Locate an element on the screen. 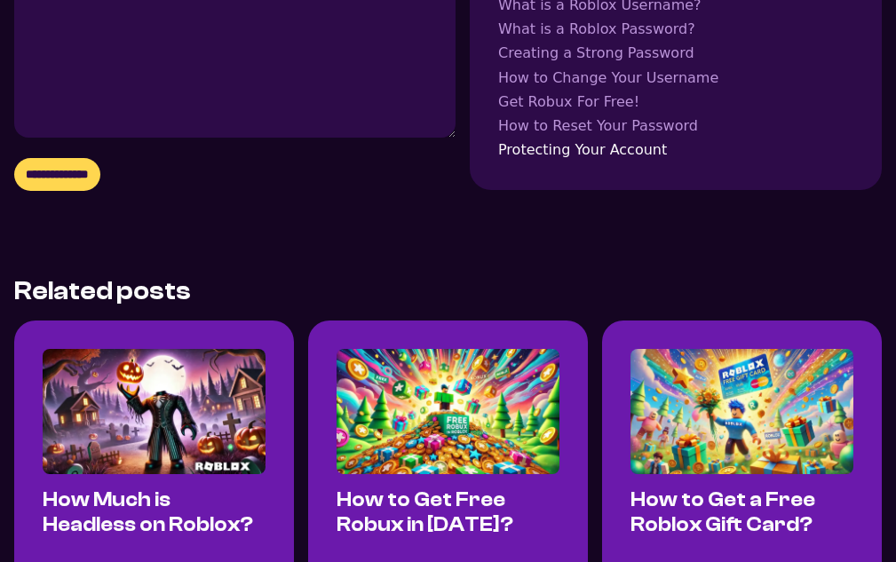 The image size is (896, 562). a: Protecting Your Account is located at coordinates (676, 149).